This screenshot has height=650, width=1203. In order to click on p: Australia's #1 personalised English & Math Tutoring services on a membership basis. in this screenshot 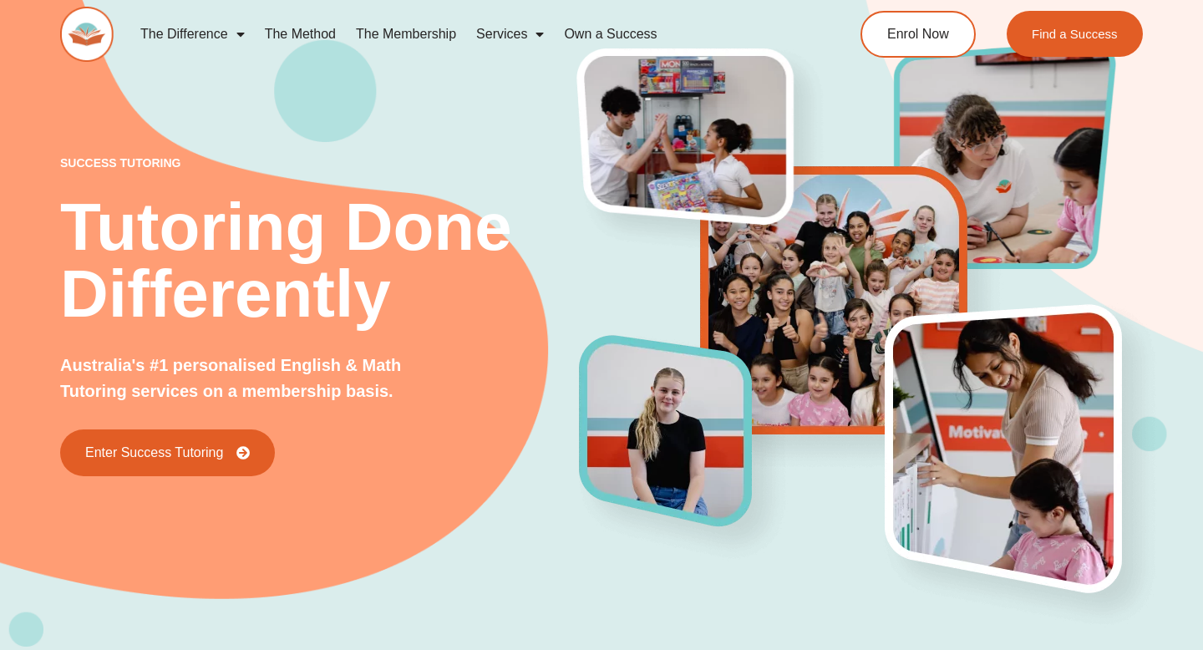, I will do `click(250, 378)`.